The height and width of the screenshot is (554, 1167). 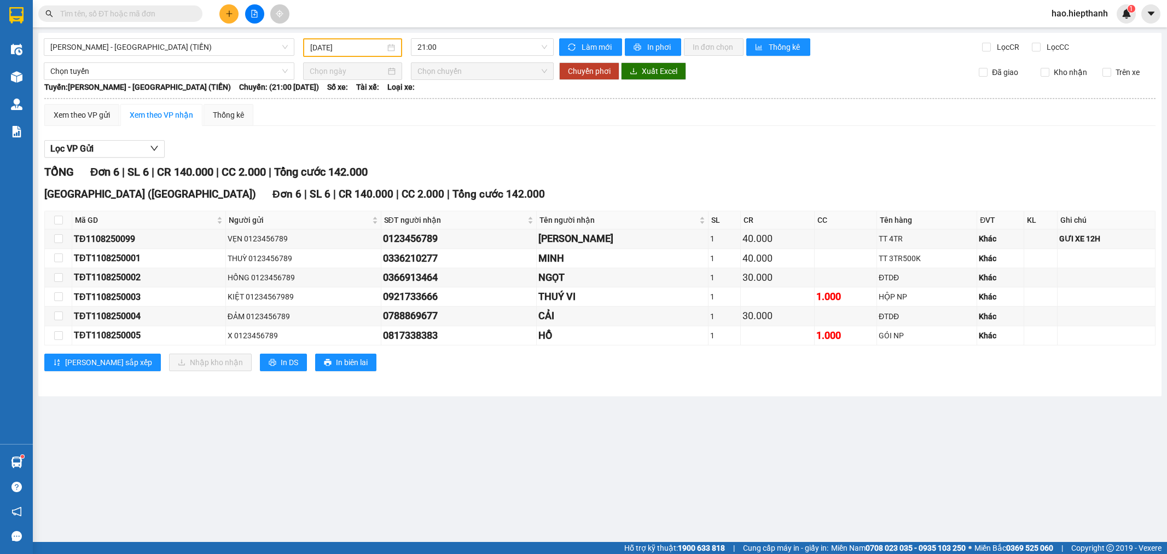 What do you see at coordinates (927, 335) in the screenshot?
I see `div: GÓI NP` at bounding box center [927, 335].